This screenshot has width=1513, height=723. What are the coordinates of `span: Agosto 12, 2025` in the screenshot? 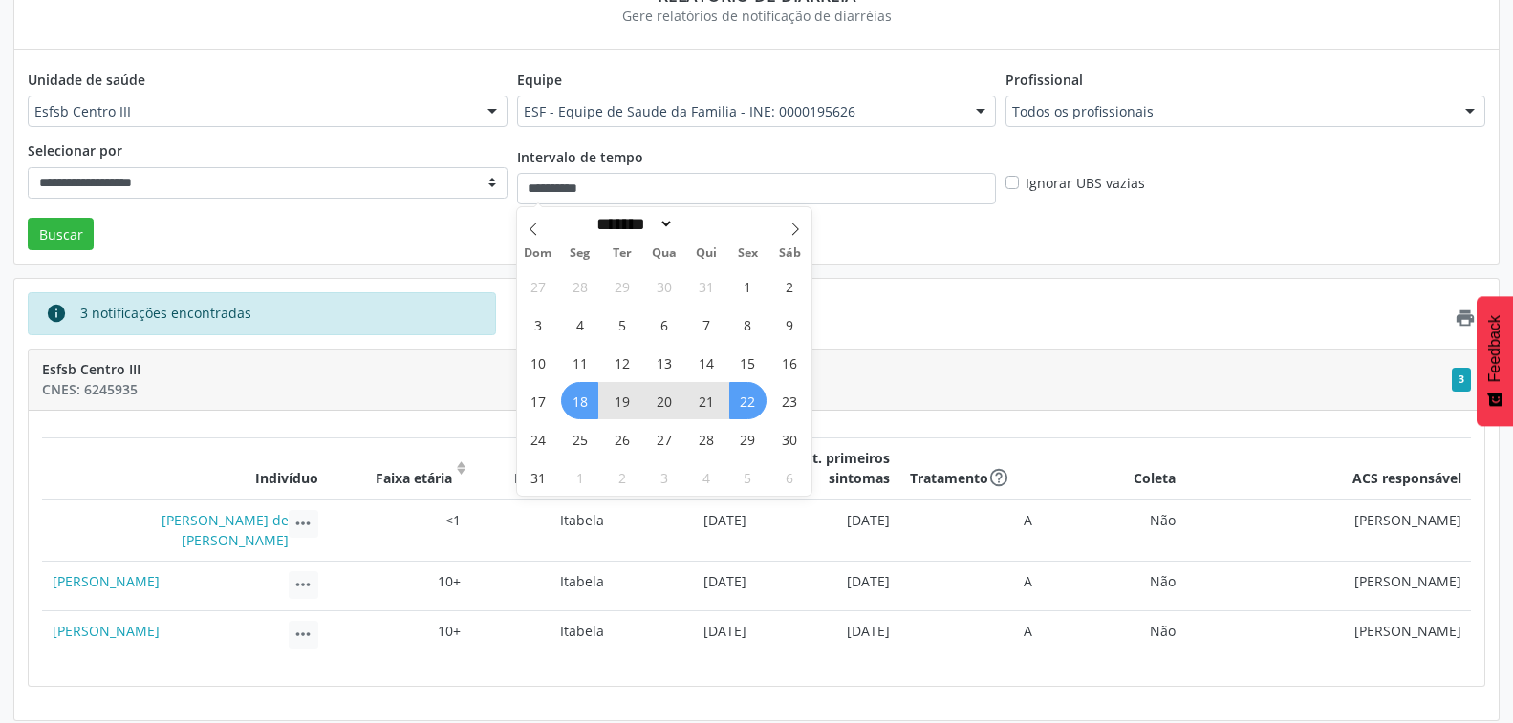 It's located at (621, 362).